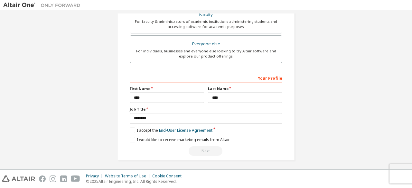 The width and height of the screenshot is (412, 188). What do you see at coordinates (206, 15) in the screenshot?
I see `div: Faculty` at bounding box center [206, 15].